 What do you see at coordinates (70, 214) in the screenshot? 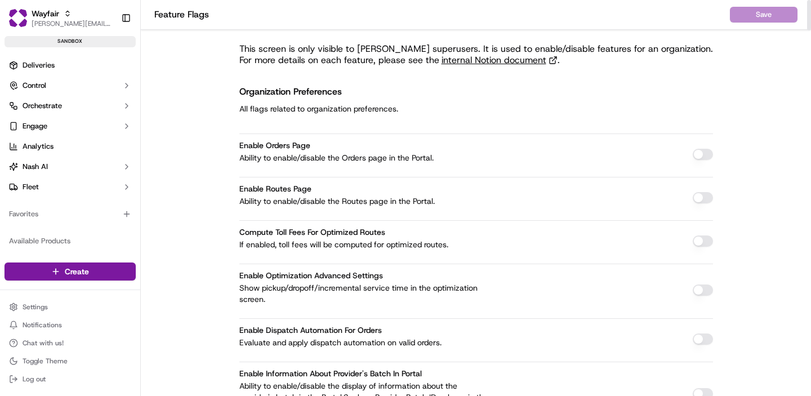
I see `div: Favorites` at bounding box center [70, 214].